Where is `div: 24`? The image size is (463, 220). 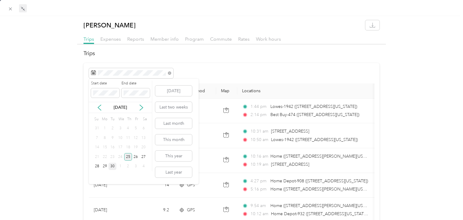 div: 24 is located at coordinates (120, 157).